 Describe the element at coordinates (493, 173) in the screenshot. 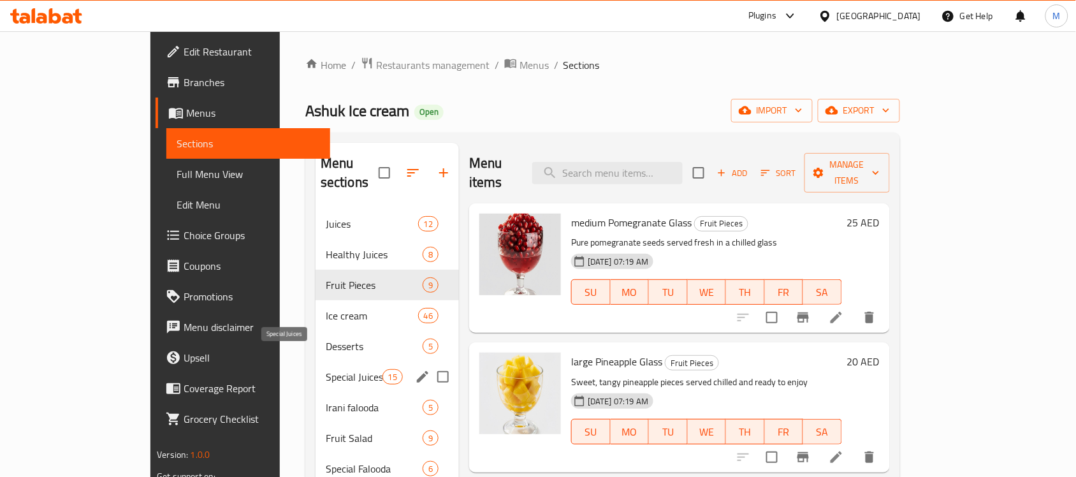

I see `h2: Menu items` at that location.